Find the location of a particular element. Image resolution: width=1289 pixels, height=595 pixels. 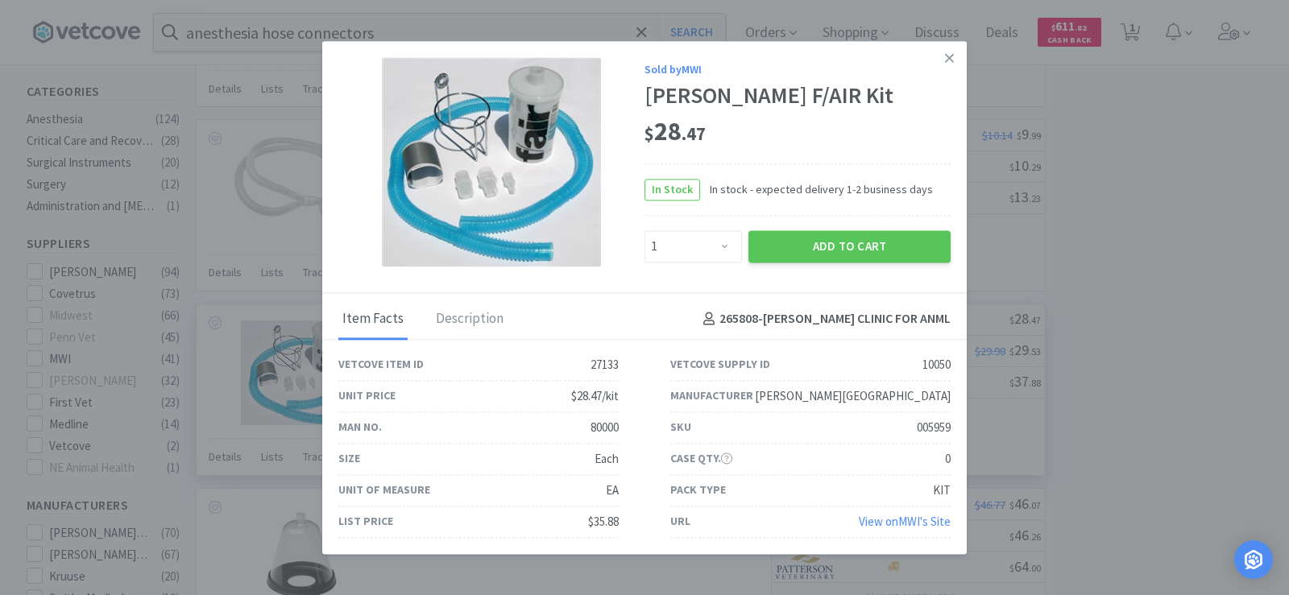

div: Size is located at coordinates (349, 459).